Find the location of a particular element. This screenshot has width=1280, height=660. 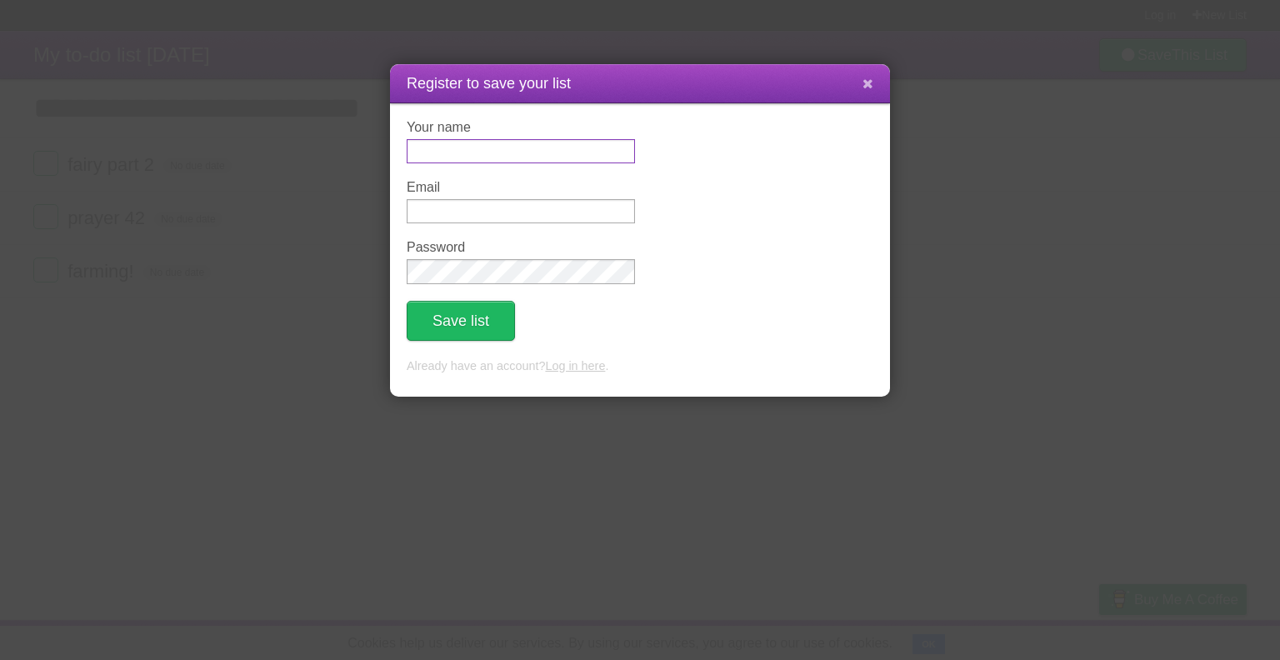

p: Already have an account? . is located at coordinates (640, 367).